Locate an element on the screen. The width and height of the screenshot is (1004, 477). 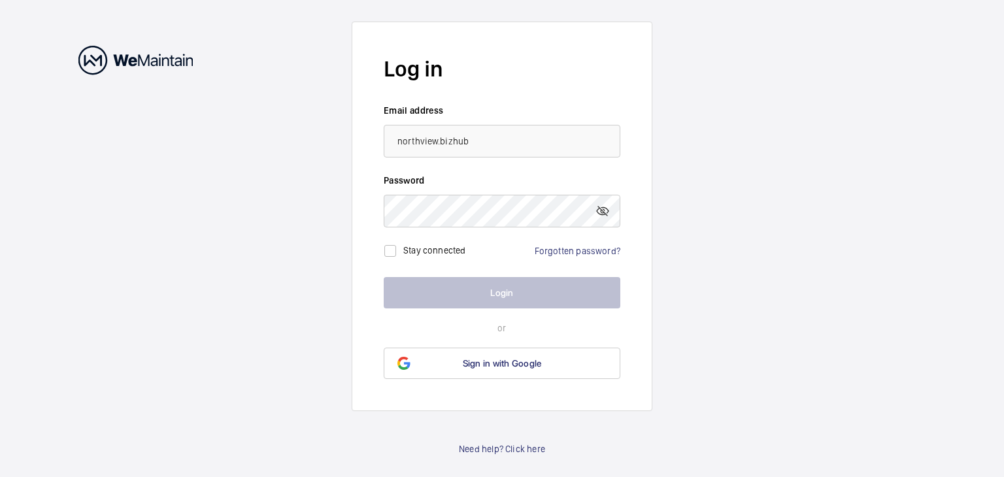
p: or is located at coordinates (502, 328).